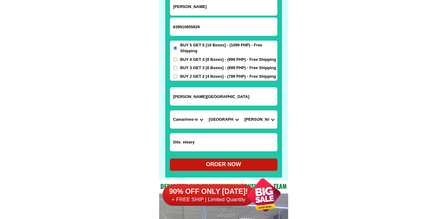  Describe the element at coordinates (228, 60) in the screenshot. I see `span: BUY 4 GET 4 [8 Boxes] - (999 PHP) - Free Shipping` at that location.